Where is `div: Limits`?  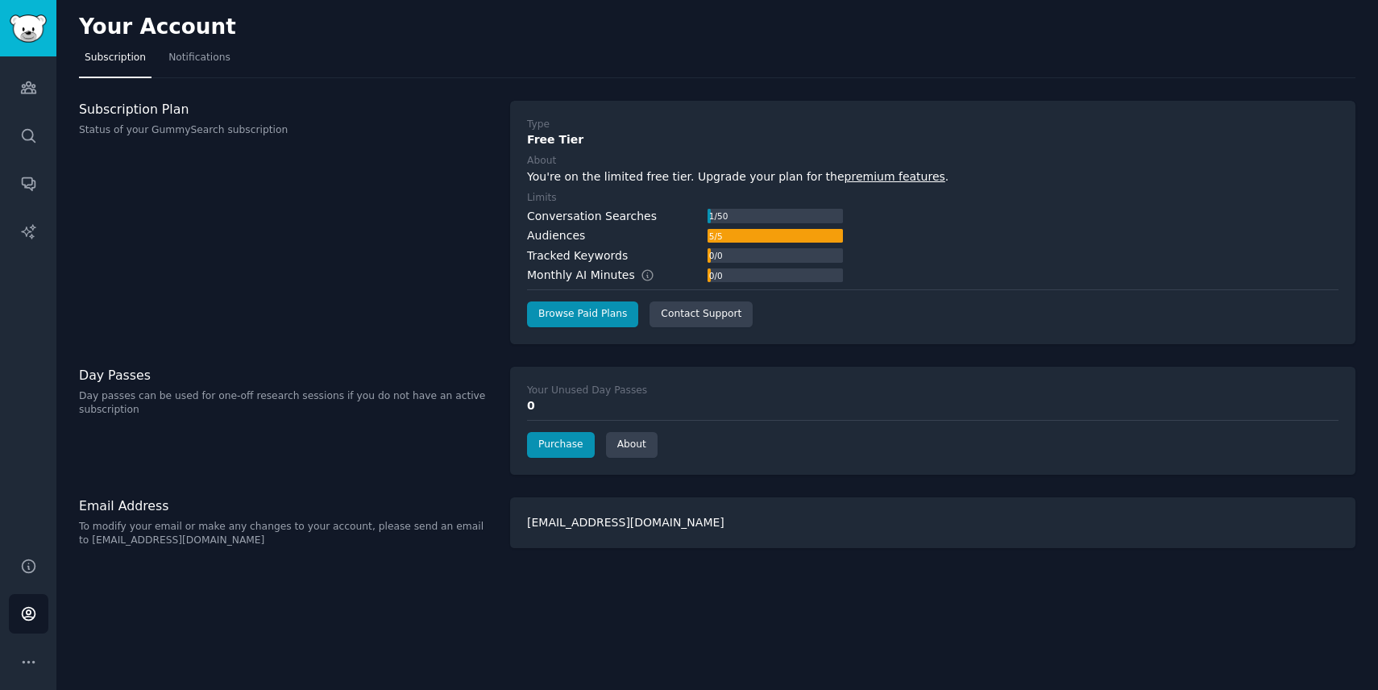 div: Limits is located at coordinates (542, 198).